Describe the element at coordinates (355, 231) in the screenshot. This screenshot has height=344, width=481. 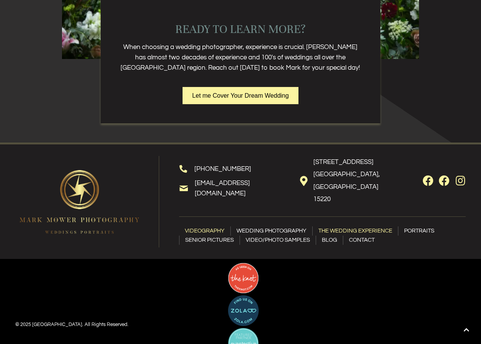
I see `a: The Wedding Experience` at that location.